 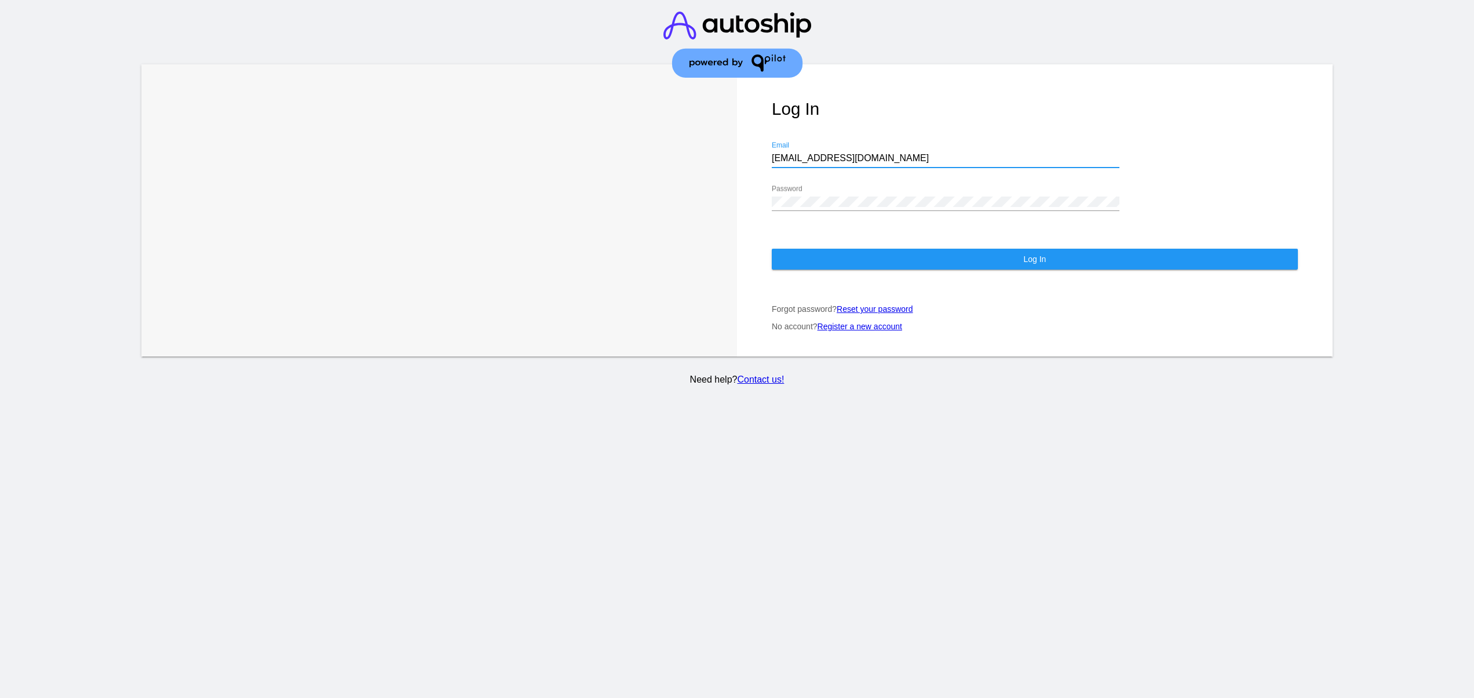 I want to click on span: Log In, so click(x=1034, y=259).